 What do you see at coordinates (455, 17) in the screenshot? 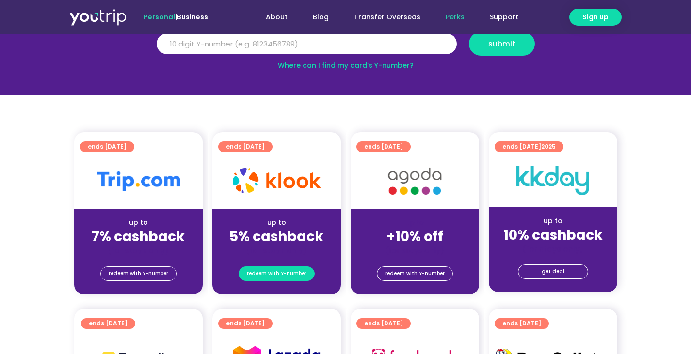
I see `a: Perks` at bounding box center [455, 17].